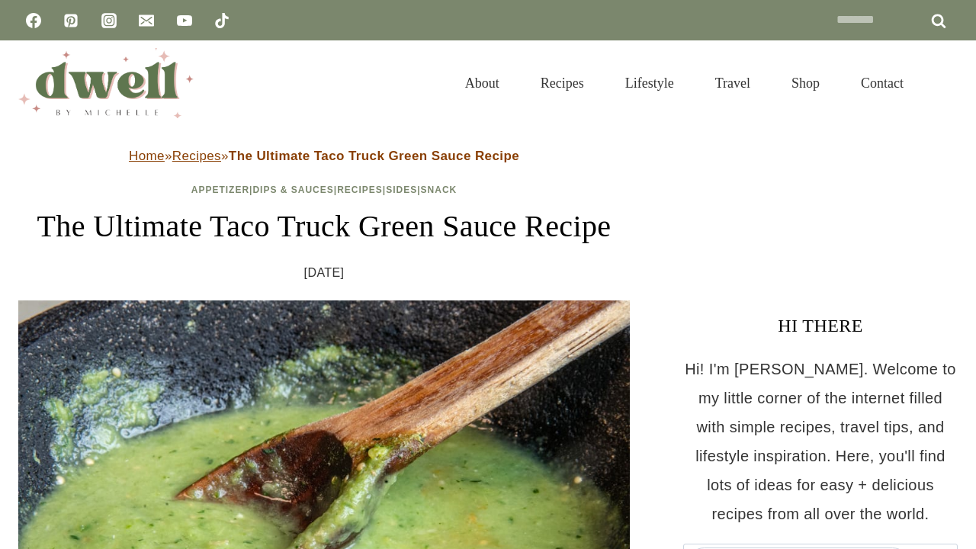  What do you see at coordinates (374, 156) in the screenshot?
I see `strong: The Ultimate Taco Truck Green Sauce Recipe` at bounding box center [374, 156].